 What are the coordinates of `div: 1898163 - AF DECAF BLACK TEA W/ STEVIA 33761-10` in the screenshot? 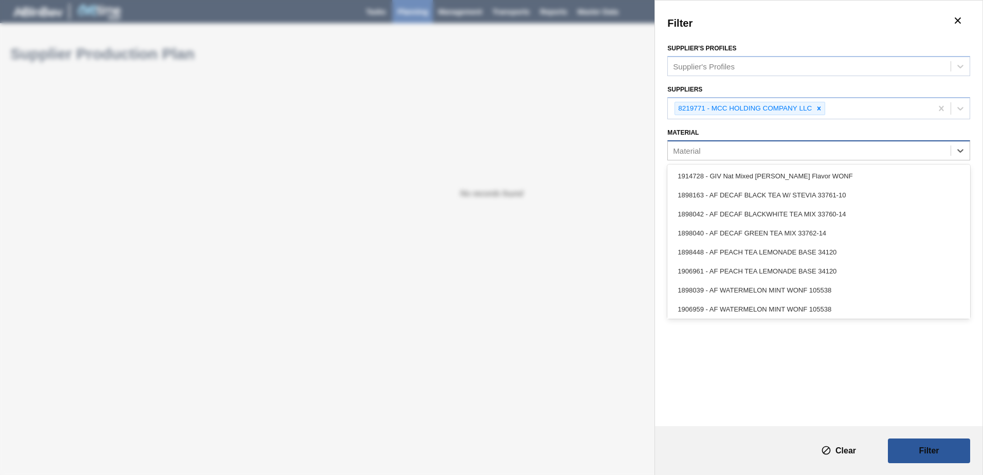 It's located at (818, 195).